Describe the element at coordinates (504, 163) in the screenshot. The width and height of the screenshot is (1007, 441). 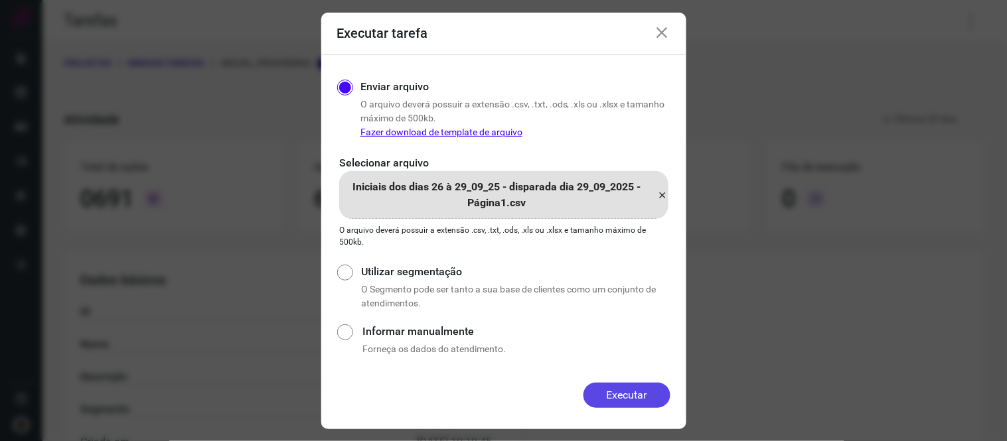
I see `p: Selecionar arquivo` at that location.